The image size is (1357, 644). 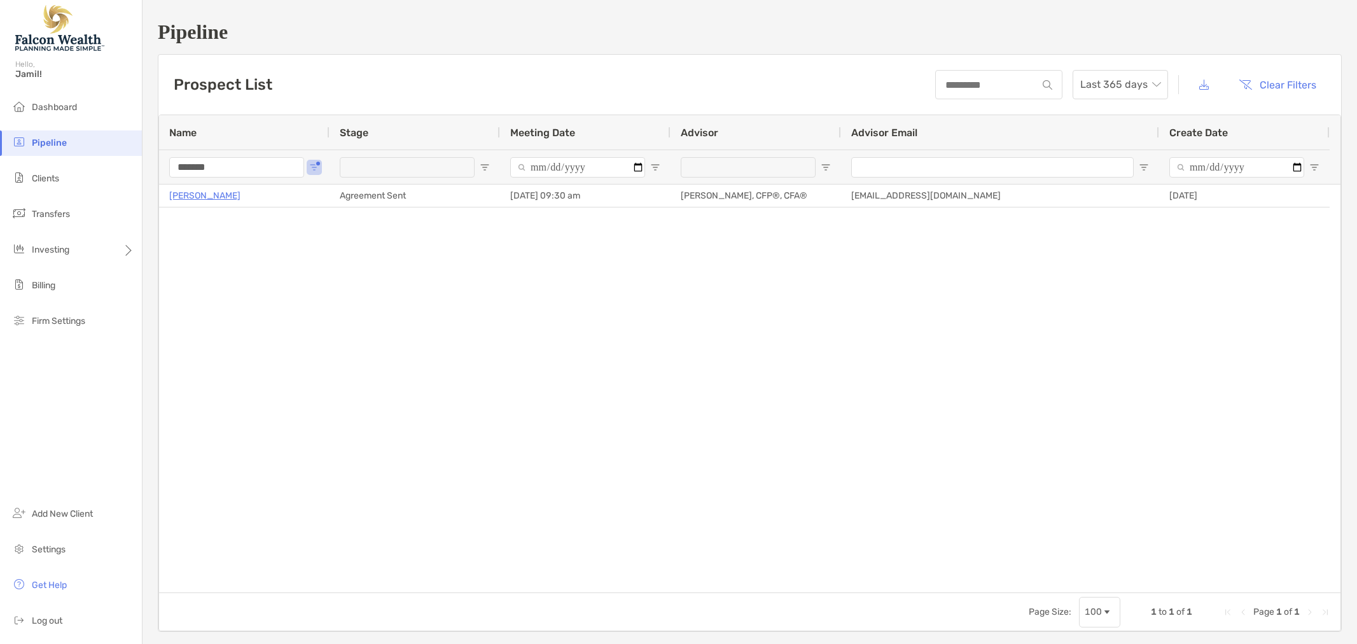 What do you see at coordinates (415, 195) in the screenshot?
I see `div: Agreement Sent` at bounding box center [415, 195].